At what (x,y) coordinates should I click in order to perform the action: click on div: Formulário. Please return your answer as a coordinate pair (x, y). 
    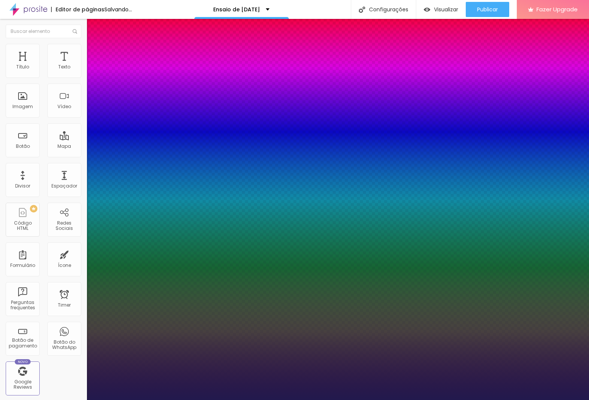
    Looking at the image, I should click on (23, 265).